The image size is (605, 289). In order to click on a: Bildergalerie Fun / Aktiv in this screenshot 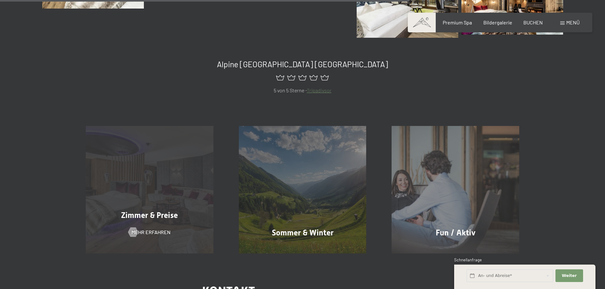, I will do `click(455, 190)`.